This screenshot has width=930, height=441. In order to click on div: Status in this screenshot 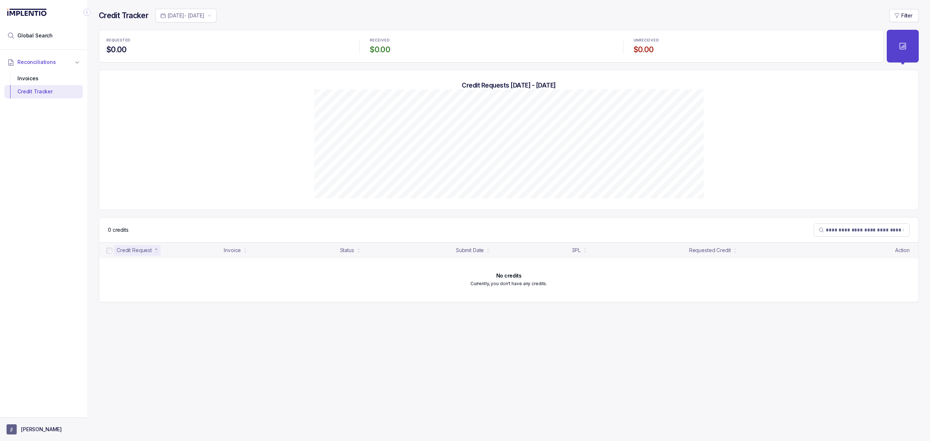, I will do `click(347, 250)`.